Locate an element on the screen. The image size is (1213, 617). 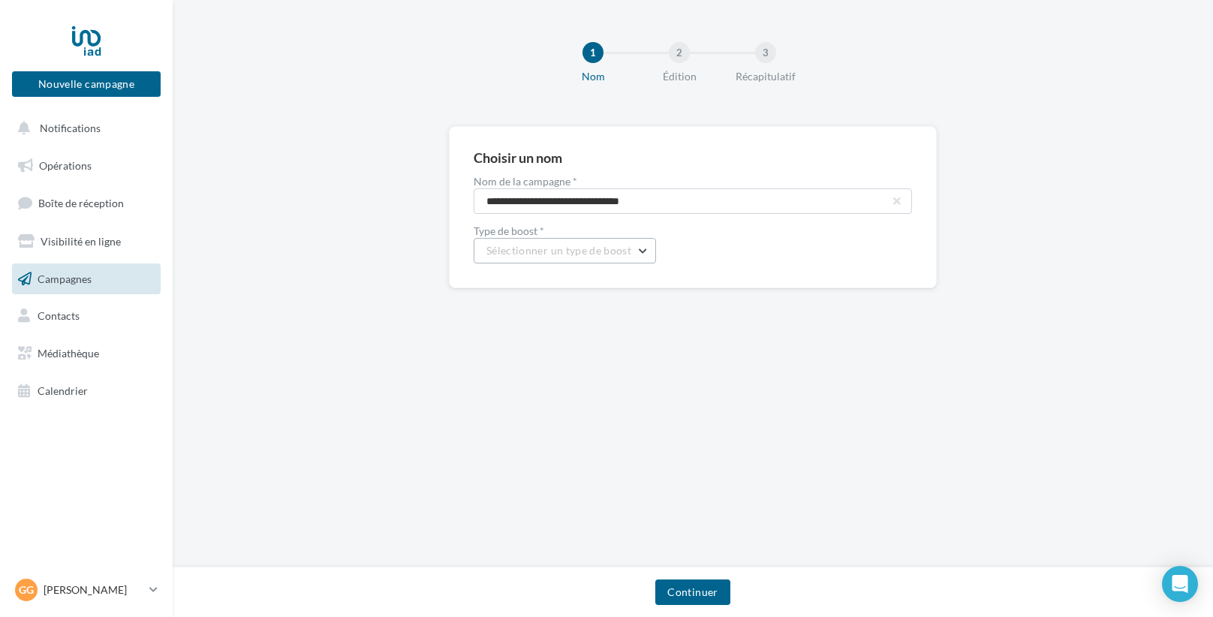
a: Calendrier is located at coordinates (86, 391).